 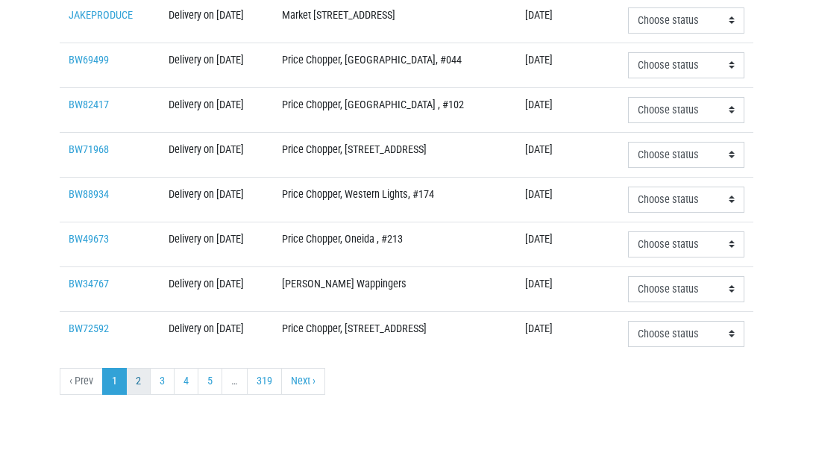 What do you see at coordinates (89, 328) in the screenshot?
I see `a: BW72592` at bounding box center [89, 328].